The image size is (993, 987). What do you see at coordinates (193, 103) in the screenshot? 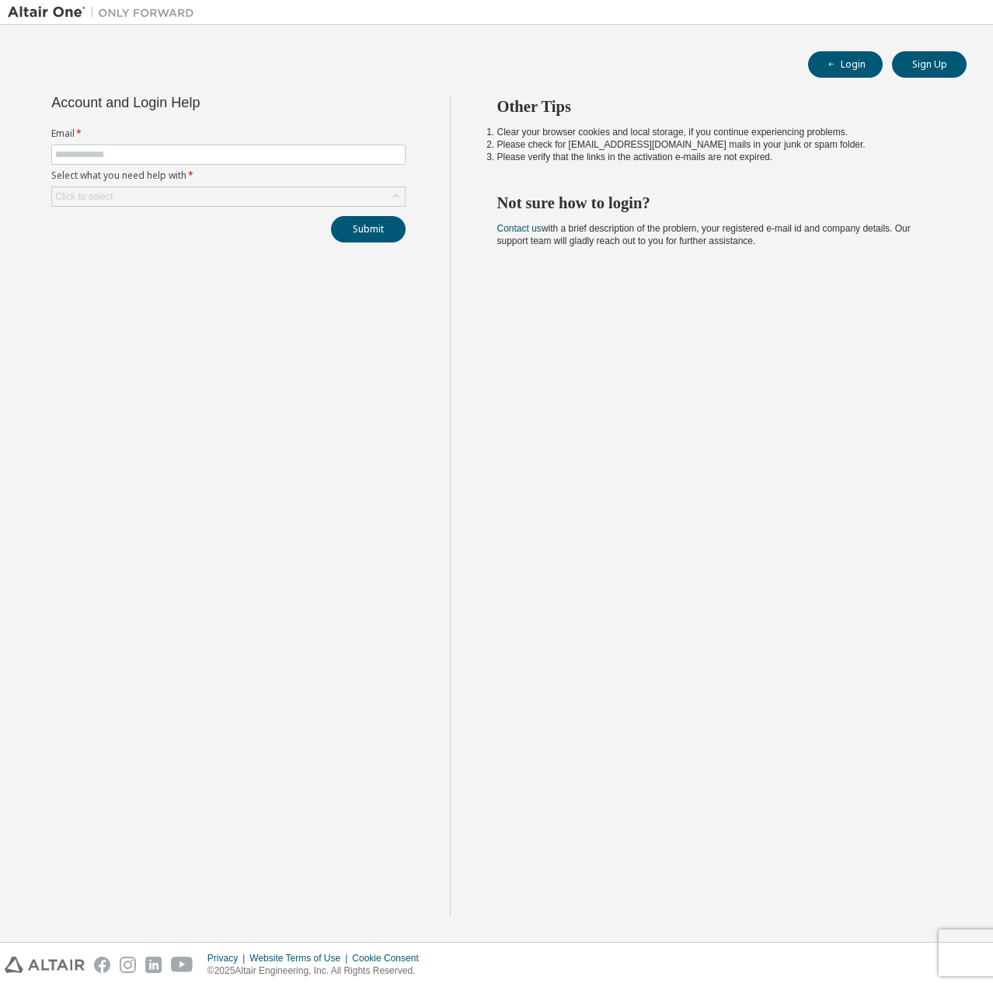
I see `div: Account and Login Help` at bounding box center [193, 103].